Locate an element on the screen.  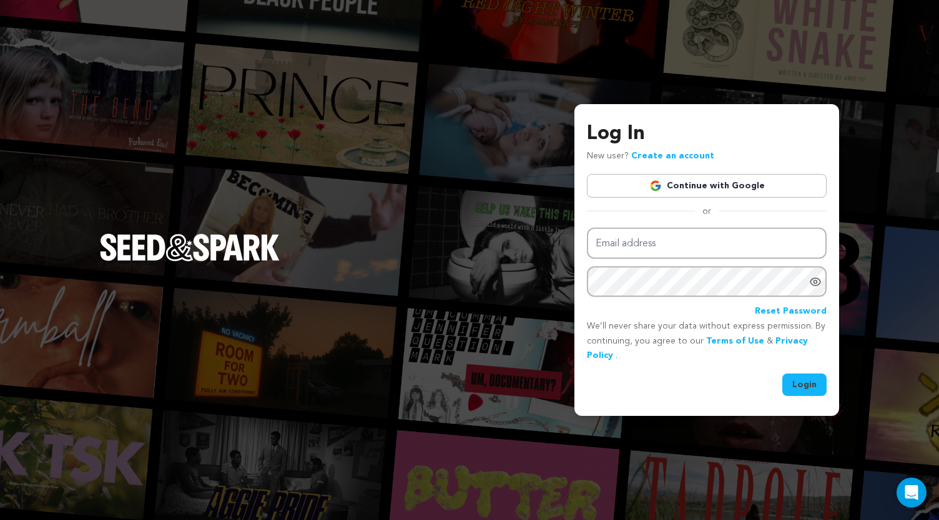
span: or is located at coordinates (706, 212).